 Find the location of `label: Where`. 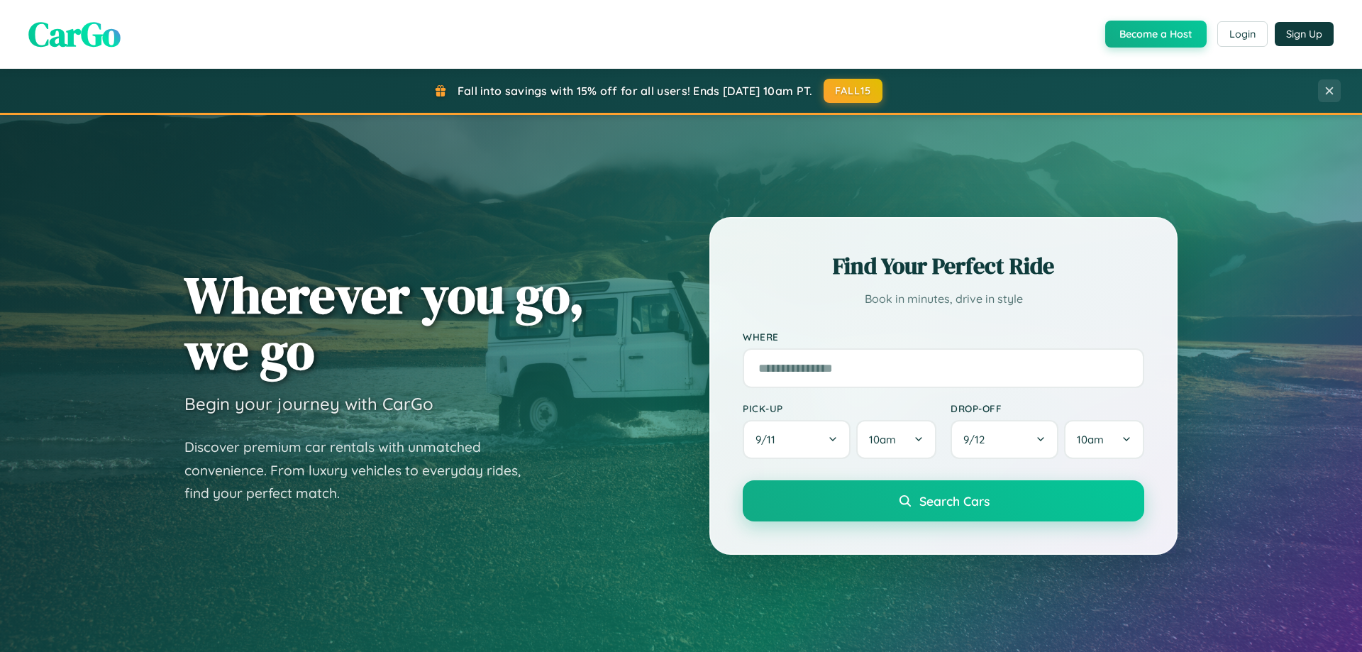

label: Where is located at coordinates (943, 336).